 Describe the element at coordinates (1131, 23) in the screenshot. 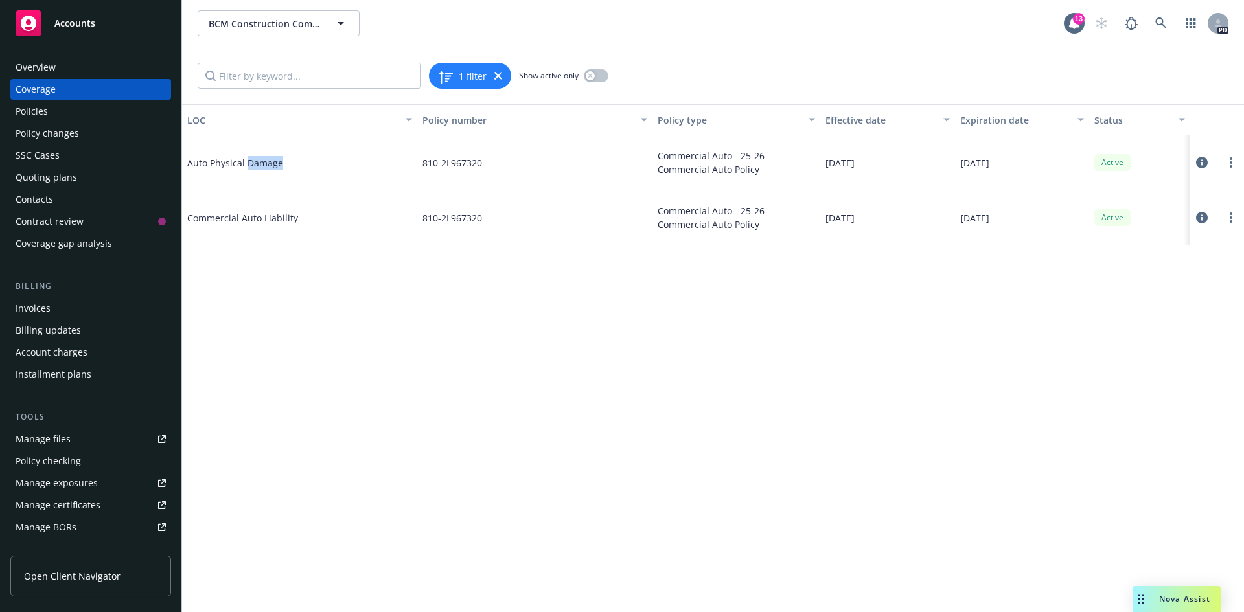

I see `a: Report a Bug` at that location.